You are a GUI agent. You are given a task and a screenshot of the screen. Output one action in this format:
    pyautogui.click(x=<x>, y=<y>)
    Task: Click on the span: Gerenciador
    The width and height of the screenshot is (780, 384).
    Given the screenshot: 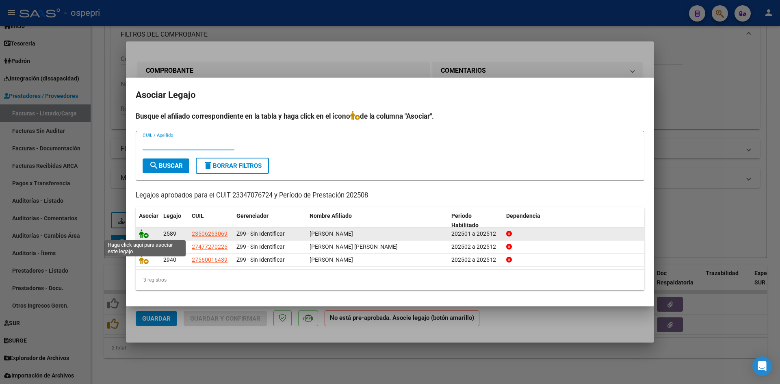 What is the action you would take?
    pyautogui.click(x=252, y=216)
    